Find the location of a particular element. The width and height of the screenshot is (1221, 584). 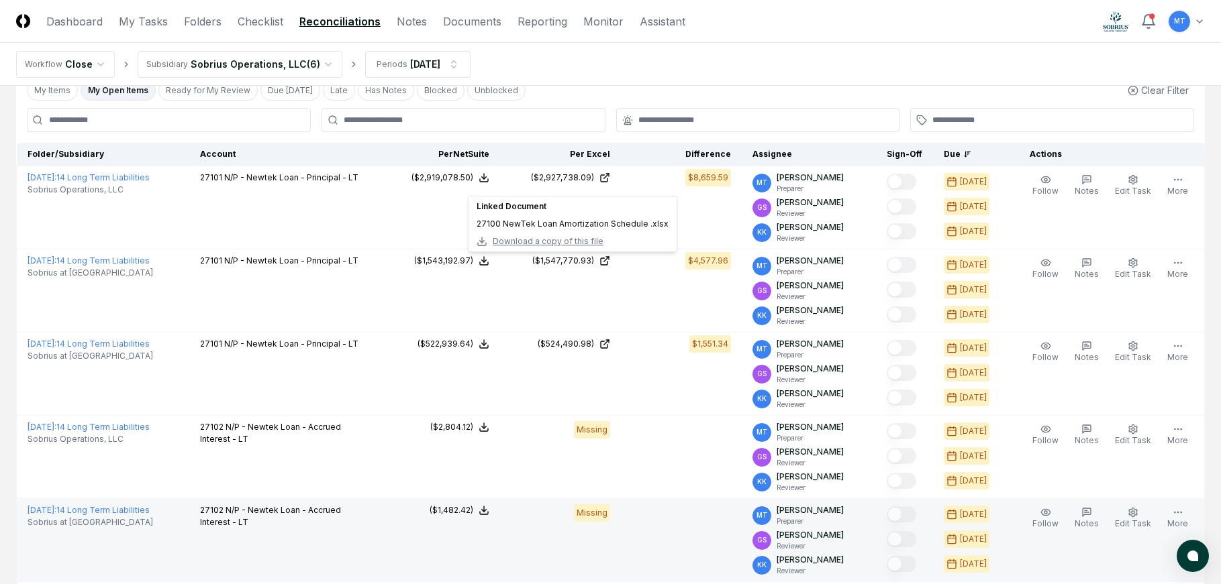

a: Checklist is located at coordinates (260, 21).